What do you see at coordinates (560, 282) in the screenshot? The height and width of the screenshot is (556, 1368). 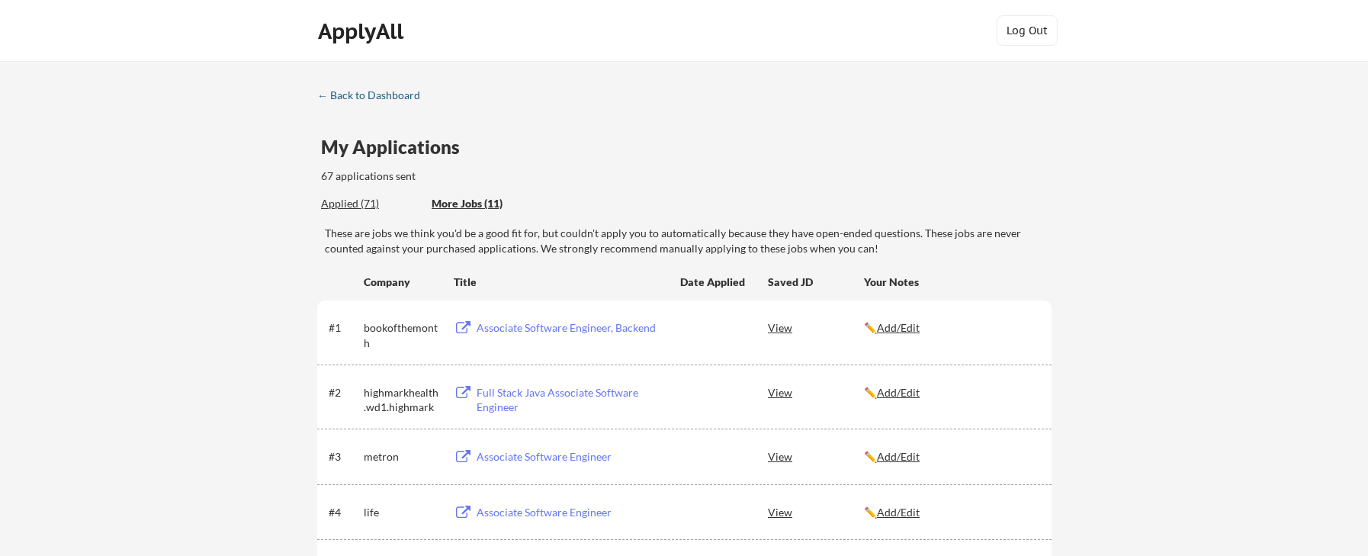 I see `div: Title` at bounding box center [560, 282].